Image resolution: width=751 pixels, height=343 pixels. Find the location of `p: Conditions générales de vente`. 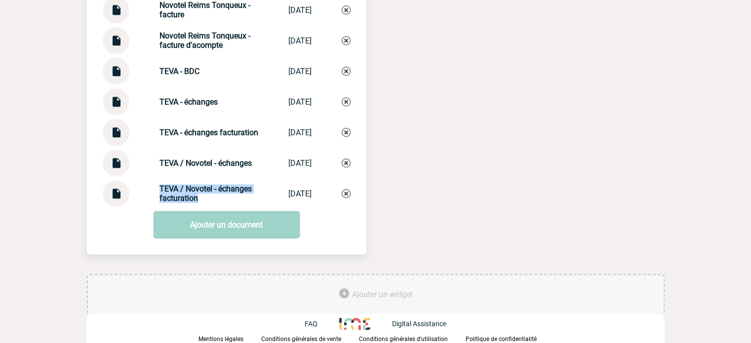

p: Conditions générales de vente is located at coordinates (301, 339).